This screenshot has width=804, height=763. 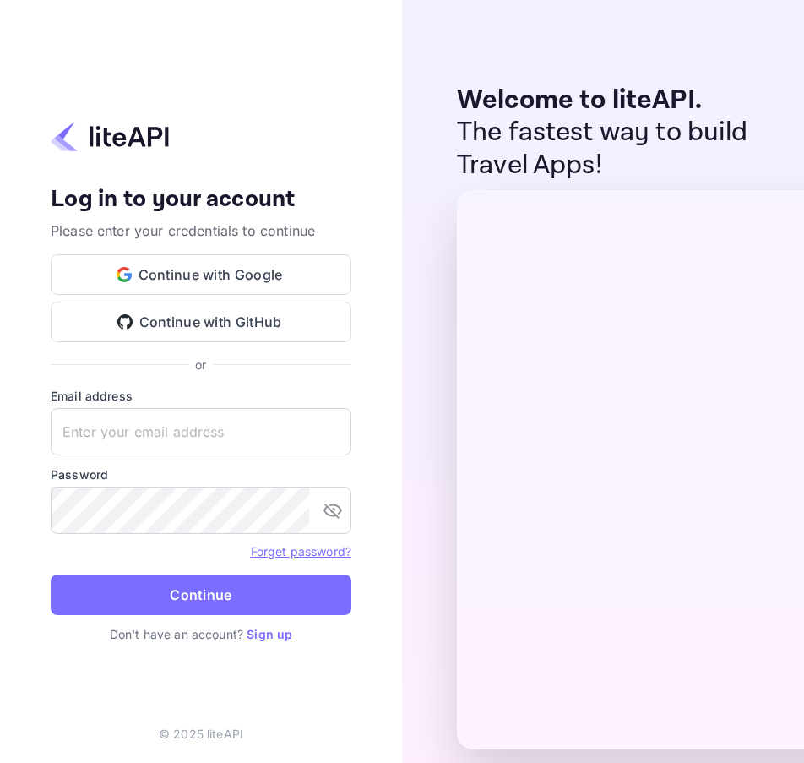 I want to click on h4: Log in to your account, so click(x=201, y=199).